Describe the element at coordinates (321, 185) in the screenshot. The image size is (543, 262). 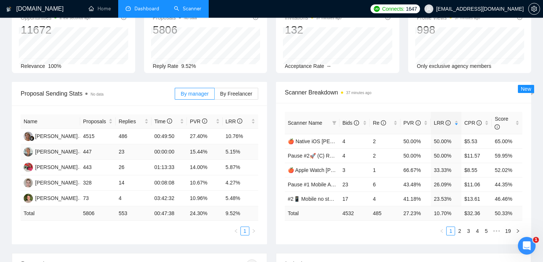
I see `a: Pause #1 Mobile App Design` at that location.